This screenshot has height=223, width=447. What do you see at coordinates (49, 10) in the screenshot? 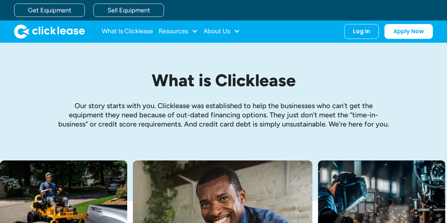
I see `a: Get Equipment` at bounding box center [49, 10].